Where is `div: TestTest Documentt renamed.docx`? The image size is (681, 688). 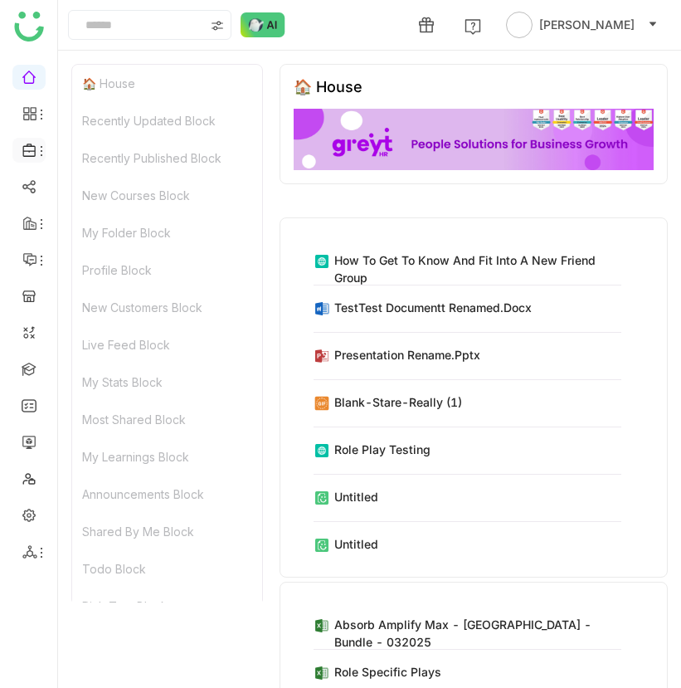 div: TestTest Documentt renamed.docx is located at coordinates (433, 307).